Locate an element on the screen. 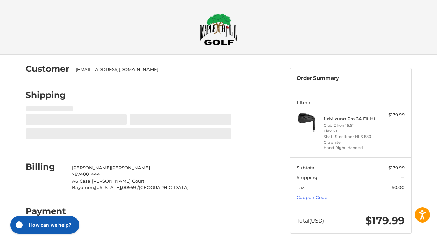  span: Shipping is located at coordinates (307, 178).